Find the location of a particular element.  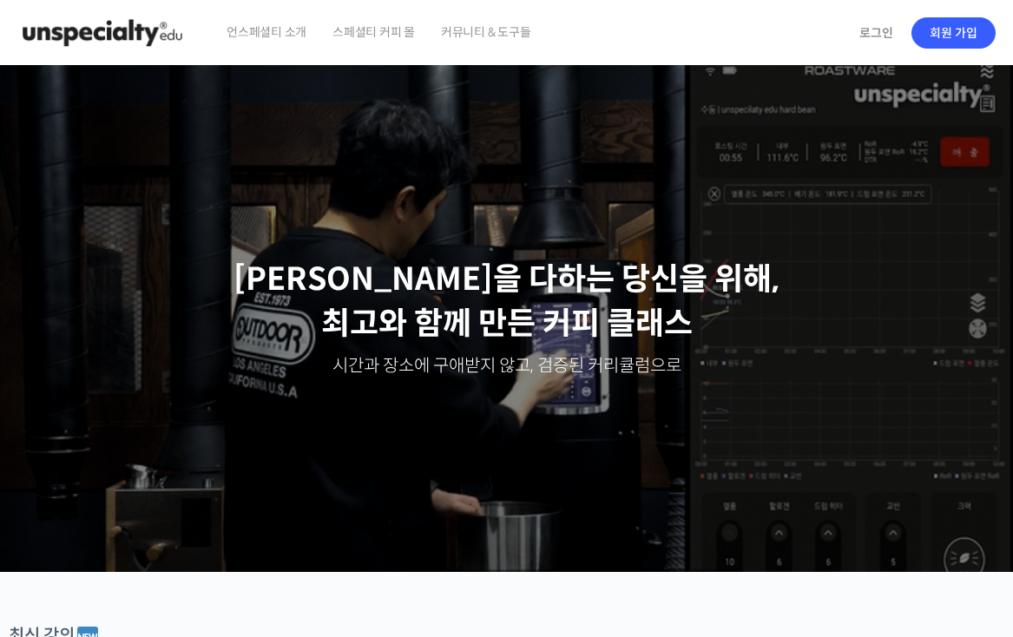

p: 시간과 장소에 구애받지 않고, 검증된 커리큘럼으로 is located at coordinates (506, 366).